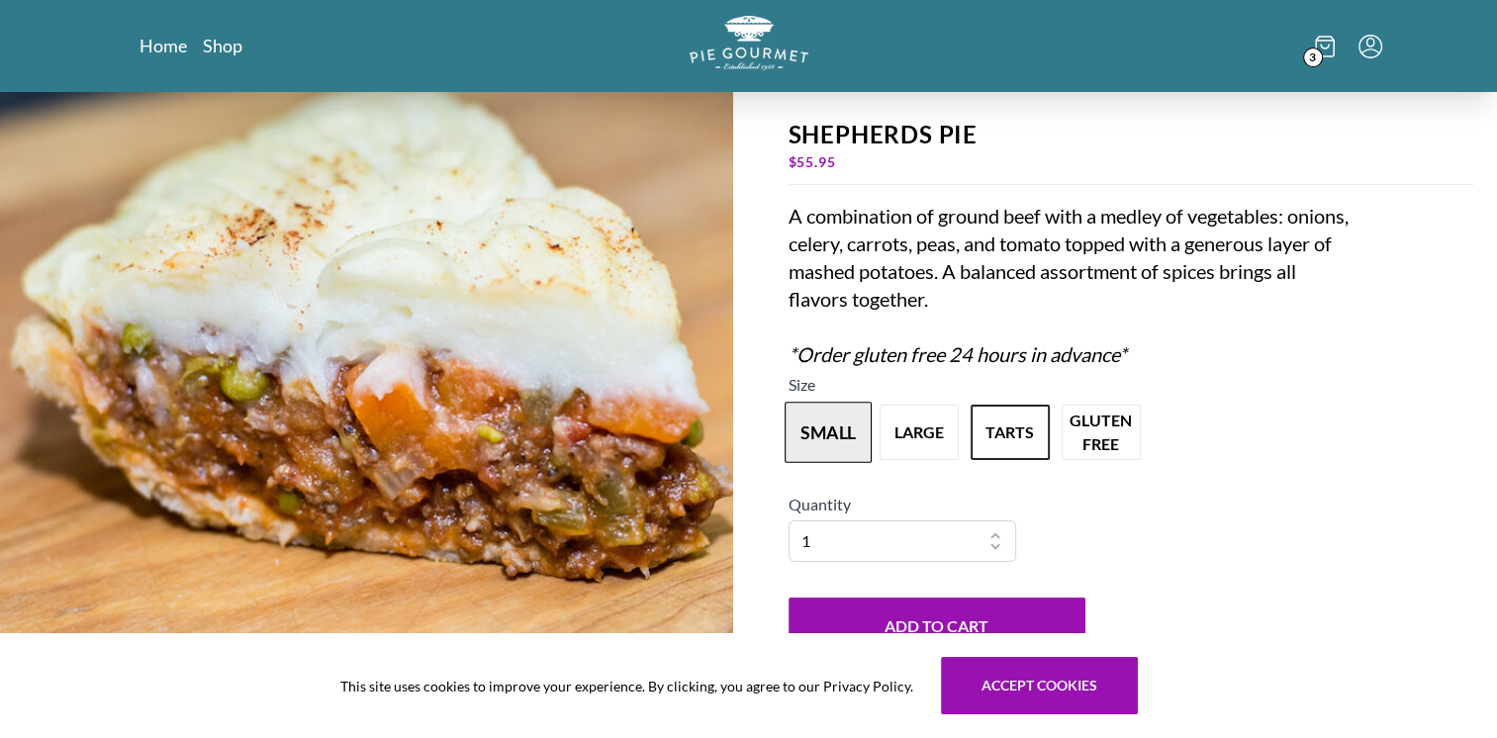 The width and height of the screenshot is (1497, 738). What do you see at coordinates (937, 626) in the screenshot?
I see `button: Add to Cart` at bounding box center [937, 626].